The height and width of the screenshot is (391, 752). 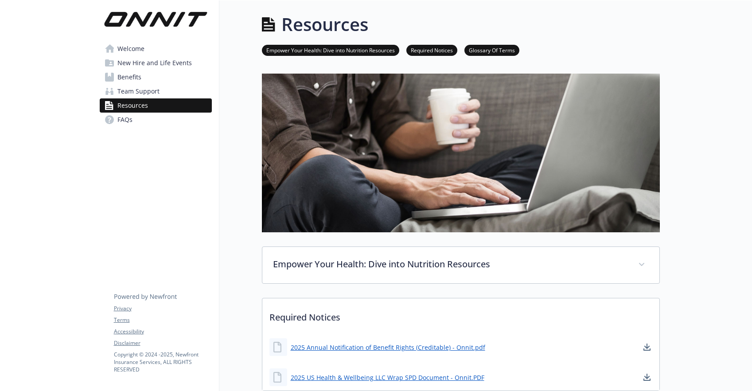 I want to click on a: Glossary Of Terms, so click(x=492, y=50).